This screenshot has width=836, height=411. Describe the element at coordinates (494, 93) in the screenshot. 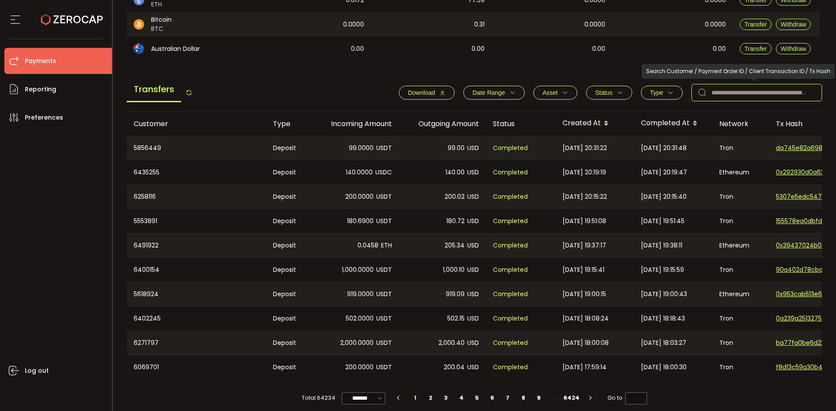

I see `button: Date Range` at that location.